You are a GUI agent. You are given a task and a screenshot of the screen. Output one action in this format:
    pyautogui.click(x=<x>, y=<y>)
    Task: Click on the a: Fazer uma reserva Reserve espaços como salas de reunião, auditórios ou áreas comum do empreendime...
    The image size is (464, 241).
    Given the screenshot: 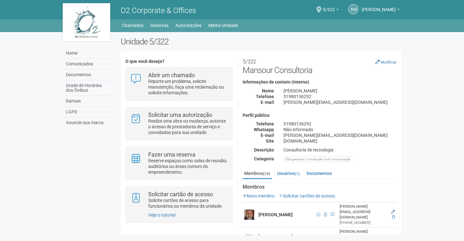 What is the action you would take?
    pyautogui.click(x=179, y=163)
    